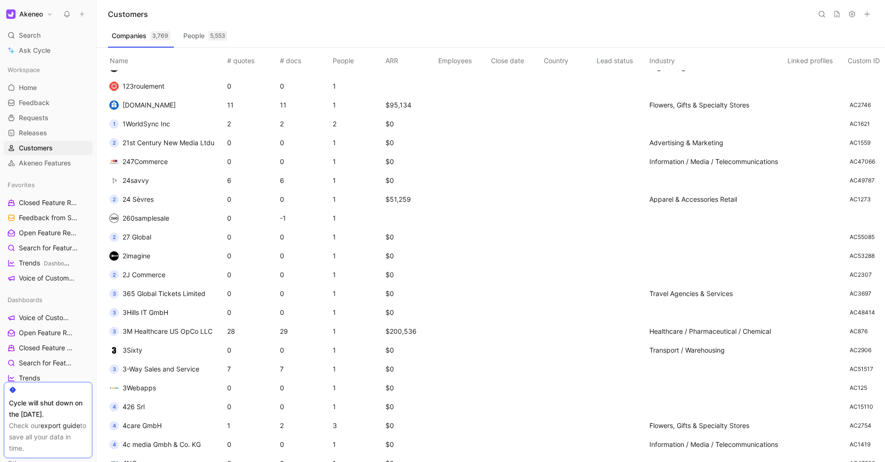 The image size is (885, 462). Describe the element at coordinates (48, 203) in the screenshot. I see `a: Closed Feature Requests` at that location.